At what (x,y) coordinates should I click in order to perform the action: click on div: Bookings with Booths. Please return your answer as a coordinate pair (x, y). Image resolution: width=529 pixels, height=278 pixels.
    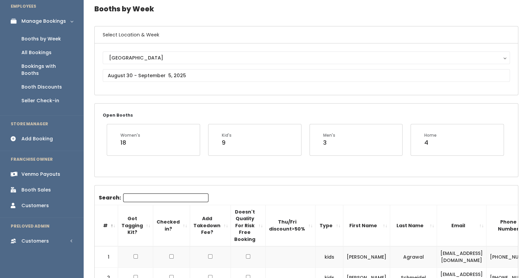
    Looking at the image, I should click on (47, 70).